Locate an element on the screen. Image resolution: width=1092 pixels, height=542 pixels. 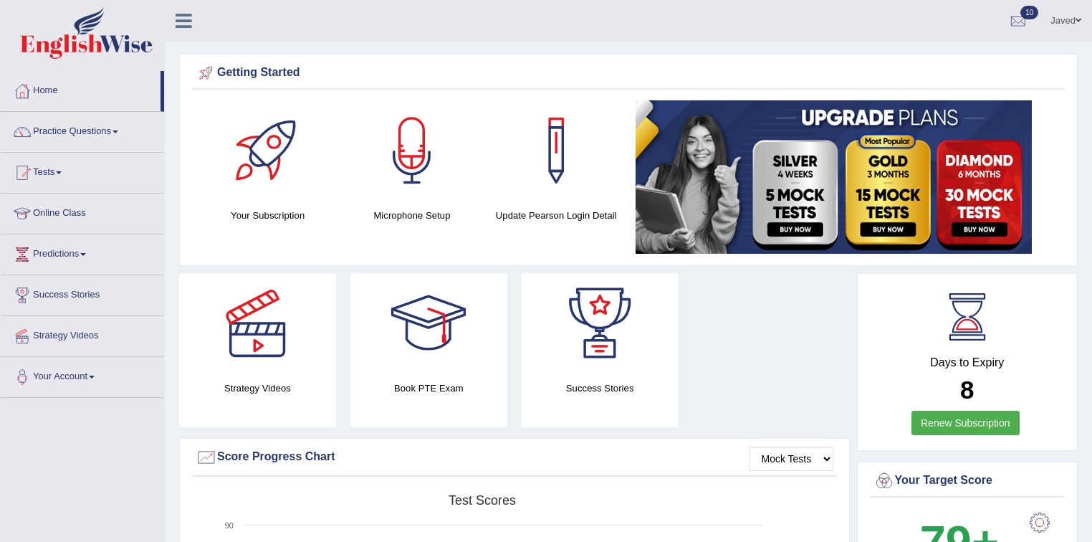
img: small5.jpg is located at coordinates (833, 177).